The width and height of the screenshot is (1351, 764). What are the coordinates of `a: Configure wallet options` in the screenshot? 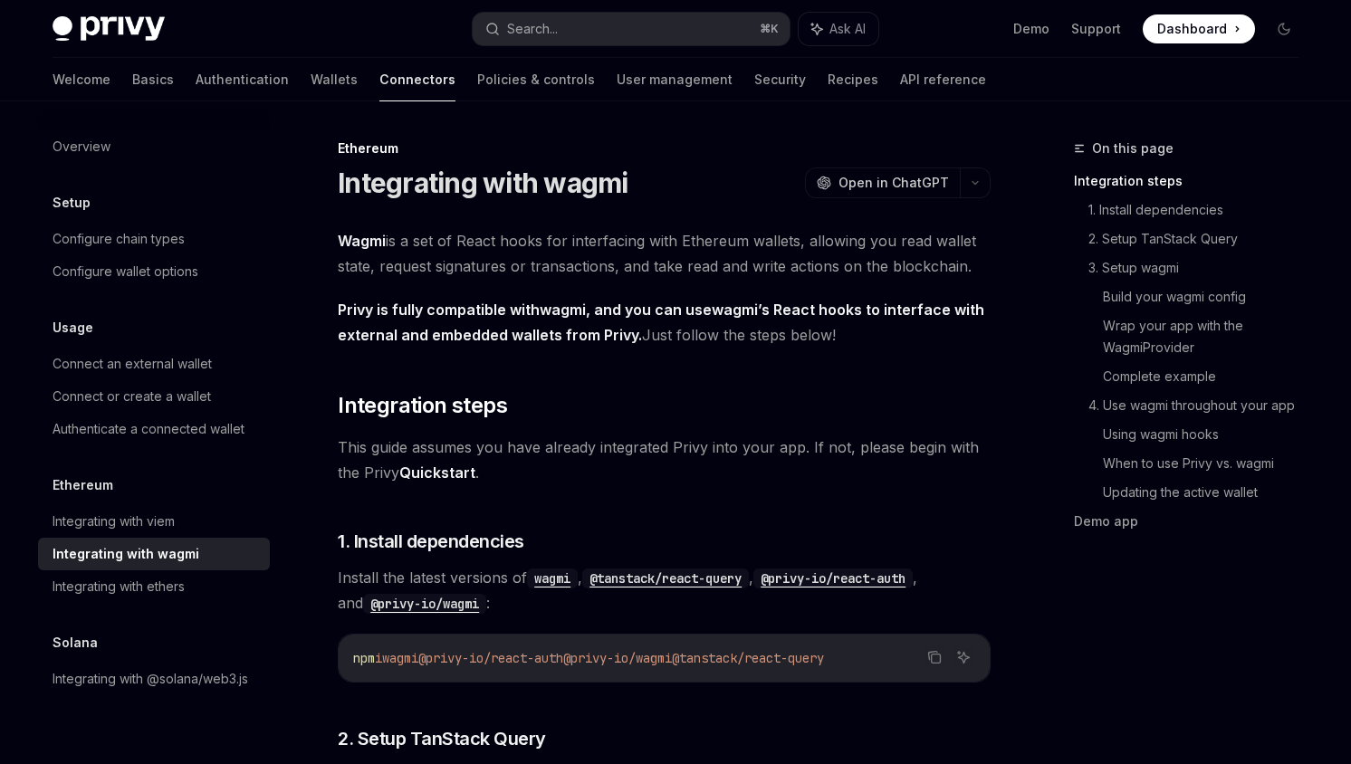 It's located at (154, 272).